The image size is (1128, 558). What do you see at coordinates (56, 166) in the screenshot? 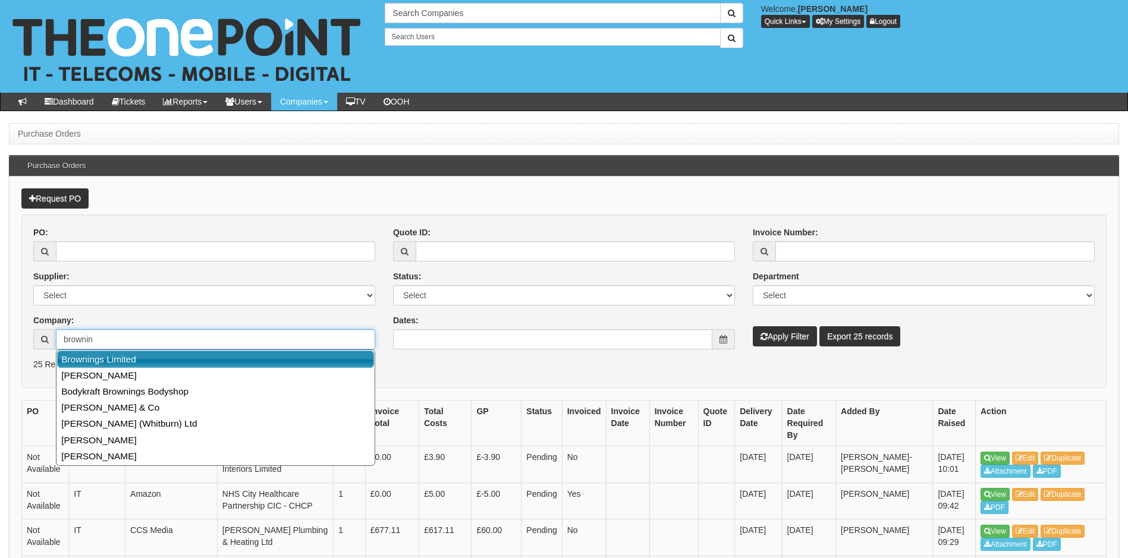
I see `h3: Purchase Orders` at bounding box center [56, 166].